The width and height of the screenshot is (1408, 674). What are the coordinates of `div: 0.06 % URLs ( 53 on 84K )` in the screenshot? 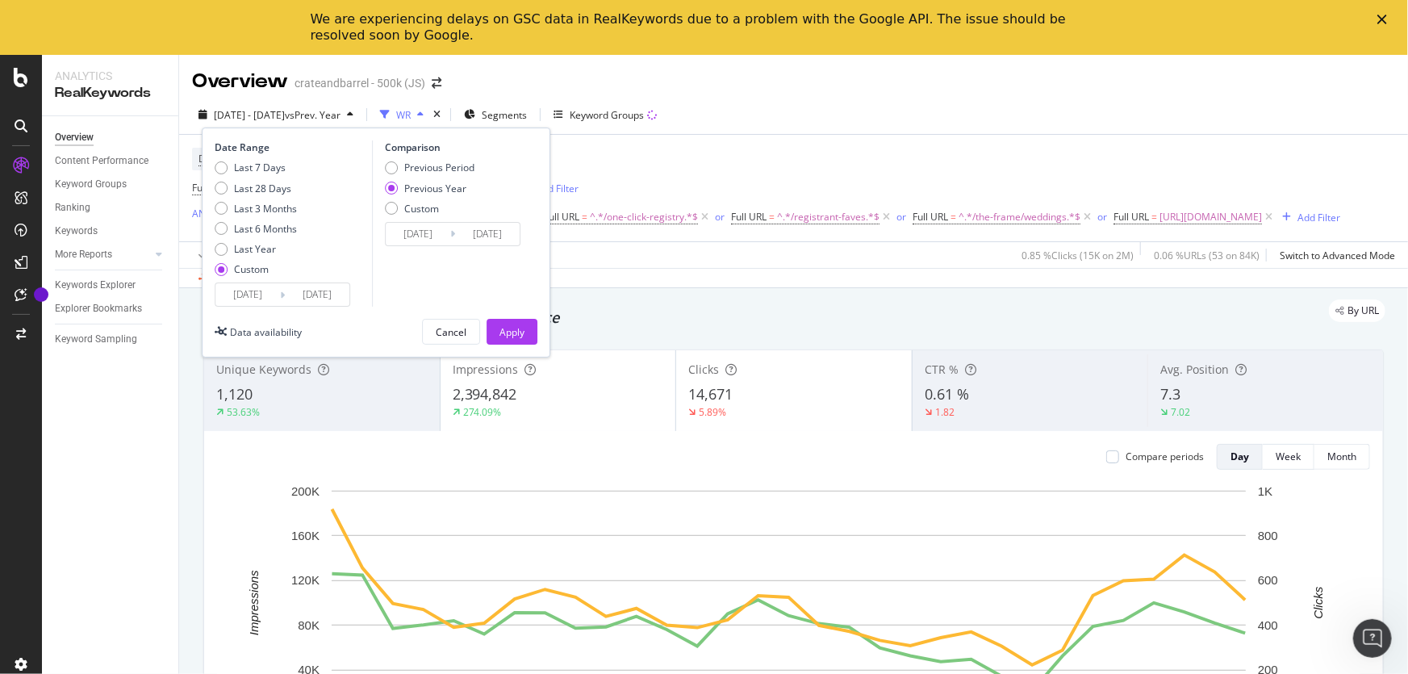 It's located at (1207, 255).